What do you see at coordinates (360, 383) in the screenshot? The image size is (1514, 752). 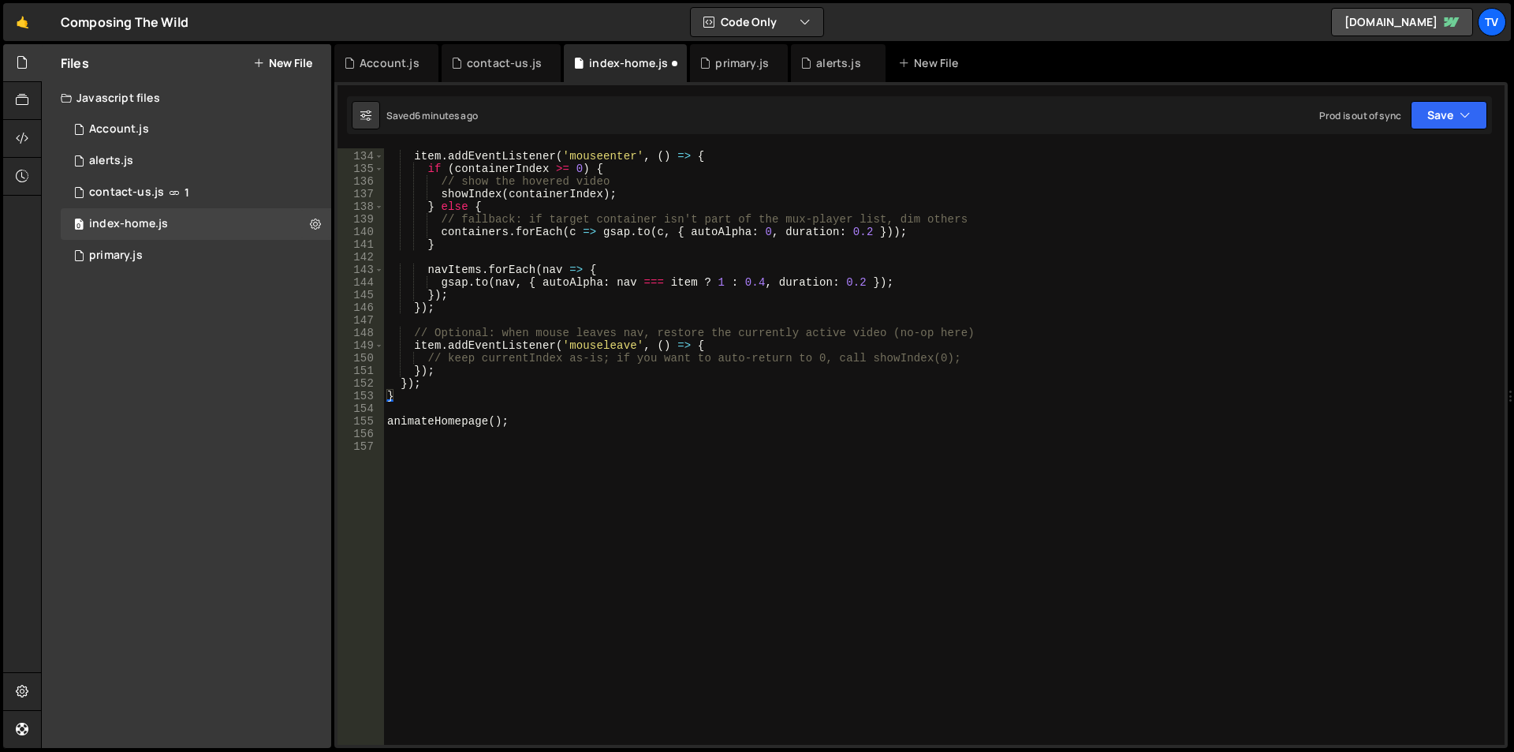 I see `div: 152` at bounding box center [360, 383].